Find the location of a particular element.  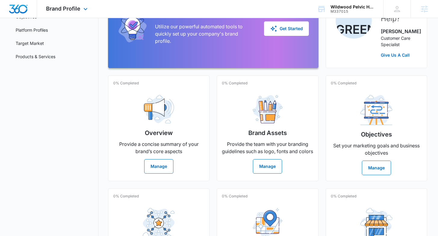

a: Products & Services is located at coordinates (35, 56).